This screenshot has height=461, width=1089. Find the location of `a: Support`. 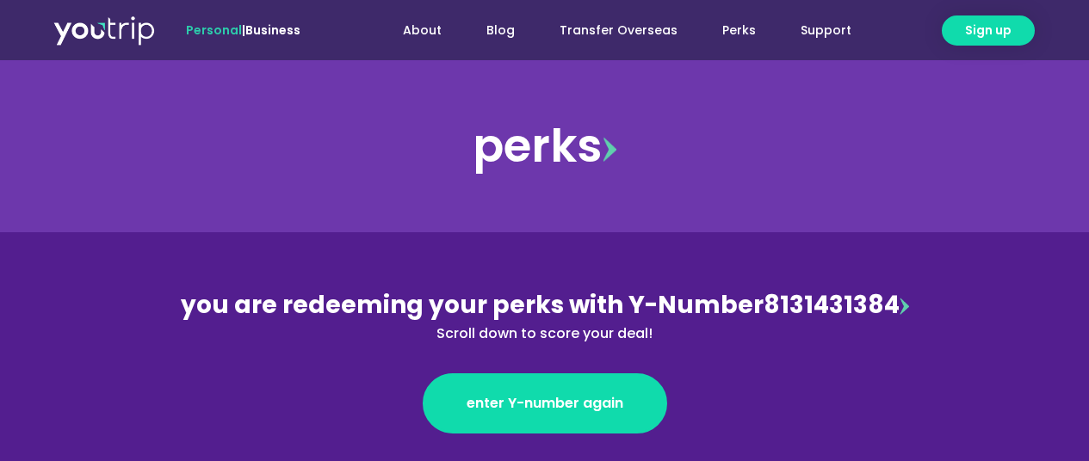

a: Support is located at coordinates (825, 30).